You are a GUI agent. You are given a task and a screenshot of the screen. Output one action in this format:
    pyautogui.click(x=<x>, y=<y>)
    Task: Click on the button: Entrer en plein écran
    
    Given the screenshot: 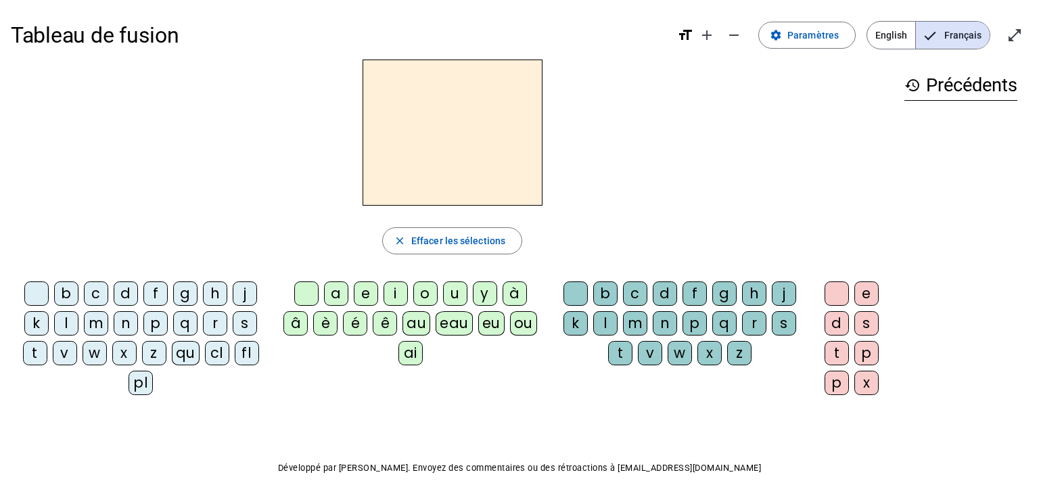 What is the action you would take?
    pyautogui.click(x=1015, y=35)
    